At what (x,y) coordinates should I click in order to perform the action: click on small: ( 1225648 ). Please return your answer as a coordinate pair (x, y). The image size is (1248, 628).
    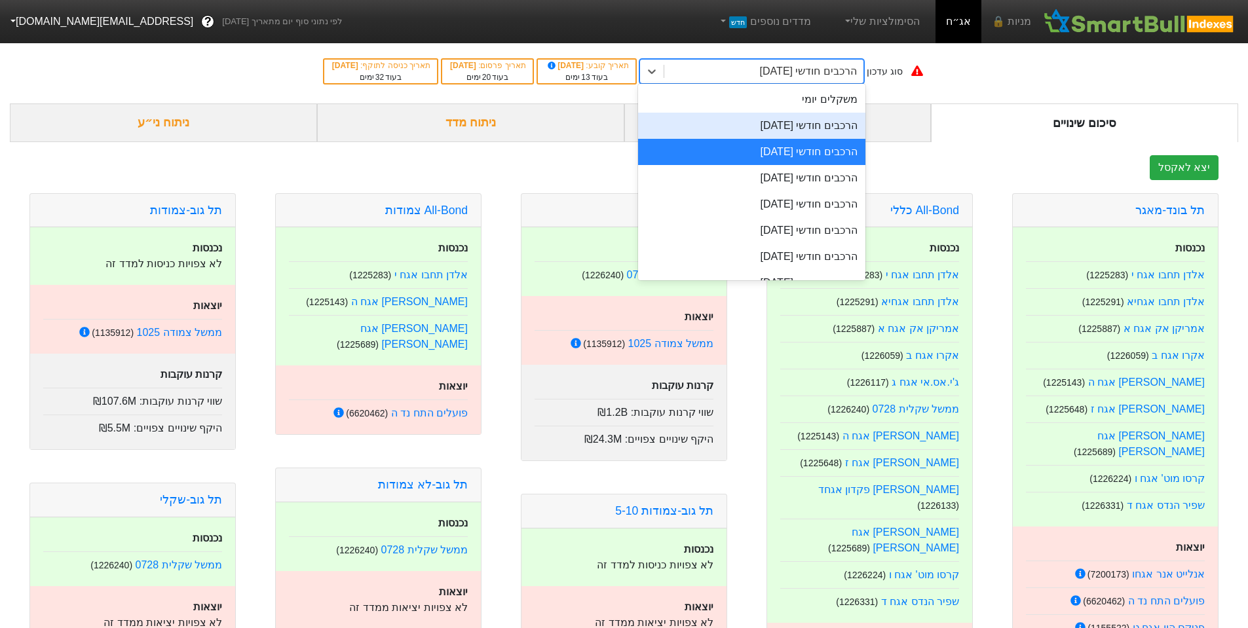
    Looking at the image, I should click on (821, 463).